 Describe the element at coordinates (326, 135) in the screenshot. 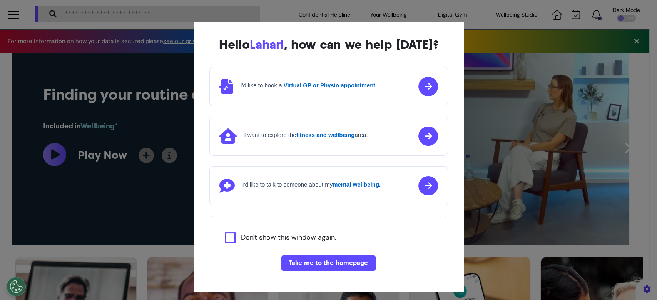

I see `strong: fitness and wellbeing` at that location.